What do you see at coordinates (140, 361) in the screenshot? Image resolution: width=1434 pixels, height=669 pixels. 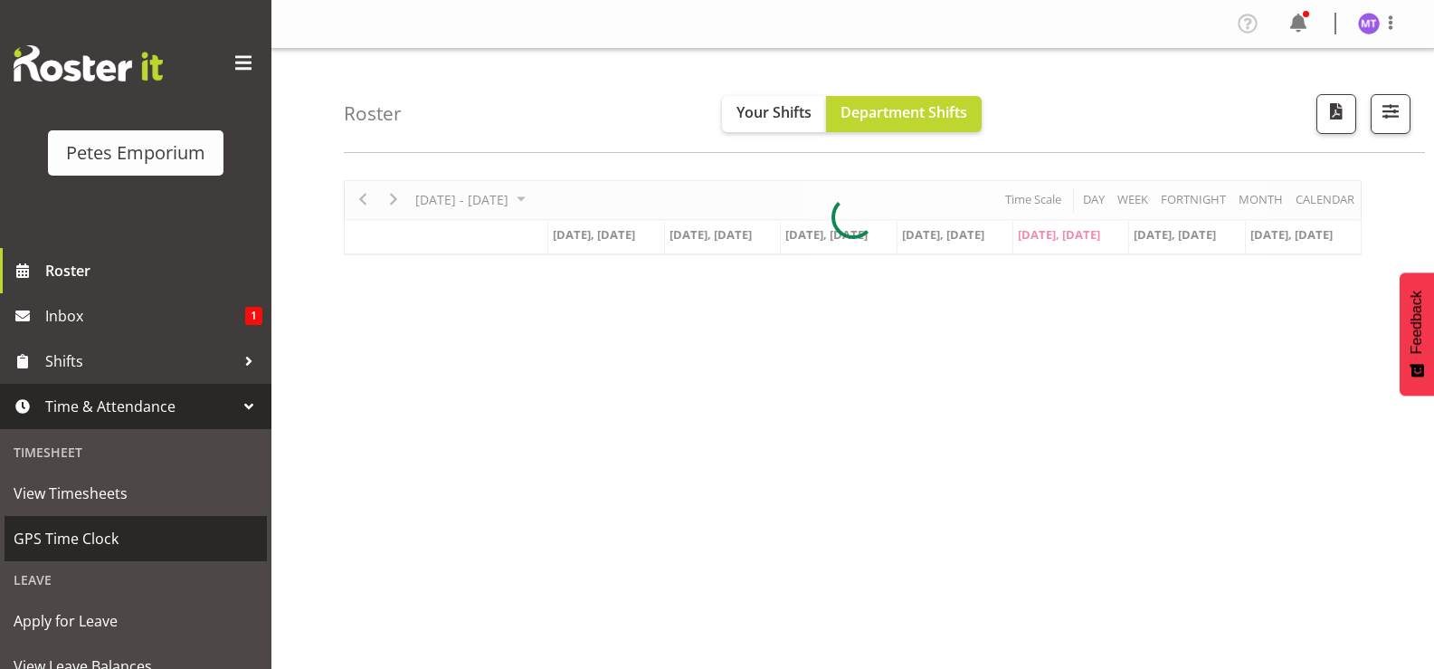 I see `span: Shifts` at bounding box center [140, 361].